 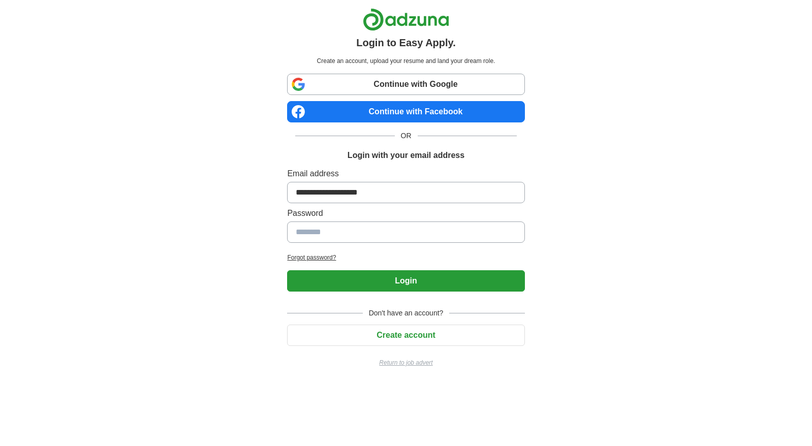 What do you see at coordinates (405, 258) in the screenshot?
I see `h2: Forgot password?` at bounding box center [405, 258].